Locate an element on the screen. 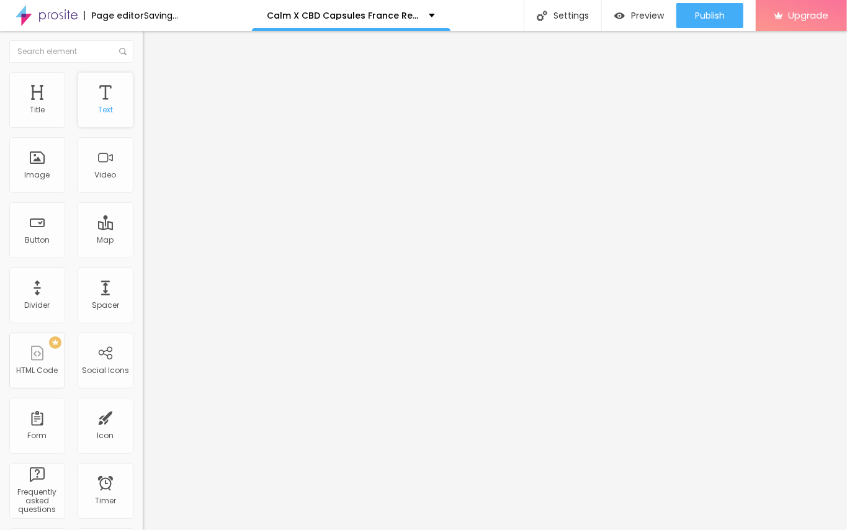 This screenshot has width=847, height=530. img: view-1.svg is located at coordinates (619, 16).